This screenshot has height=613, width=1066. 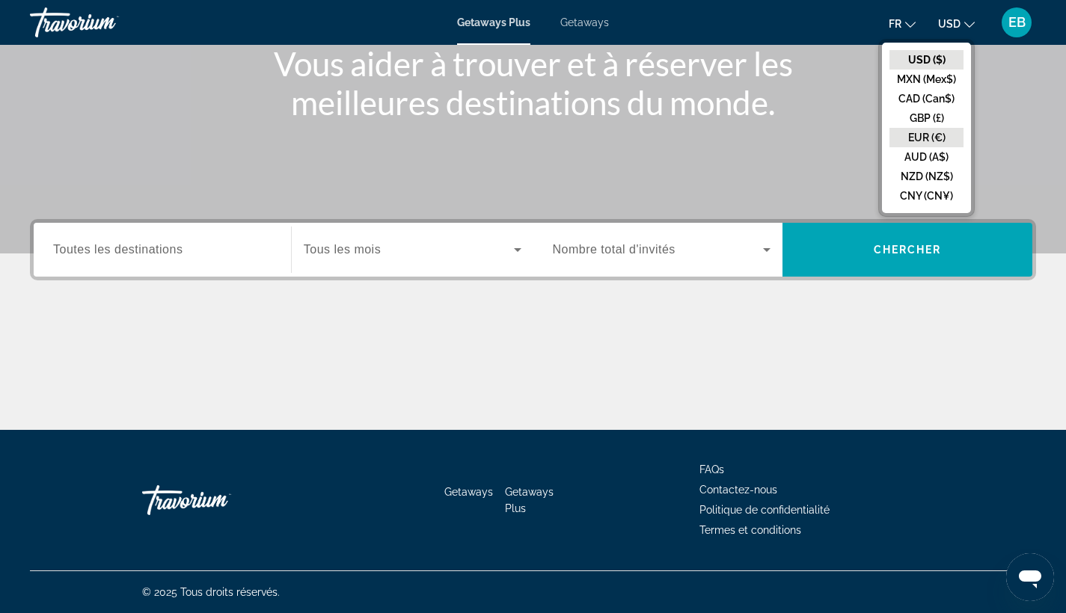 I want to click on a: Contactez-nous, so click(x=738, y=490).